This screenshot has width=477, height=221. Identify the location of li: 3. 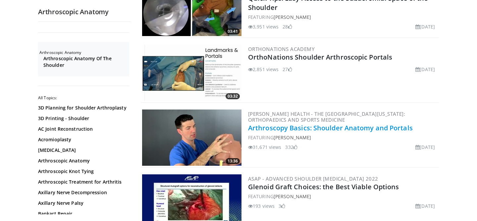
(282, 206).